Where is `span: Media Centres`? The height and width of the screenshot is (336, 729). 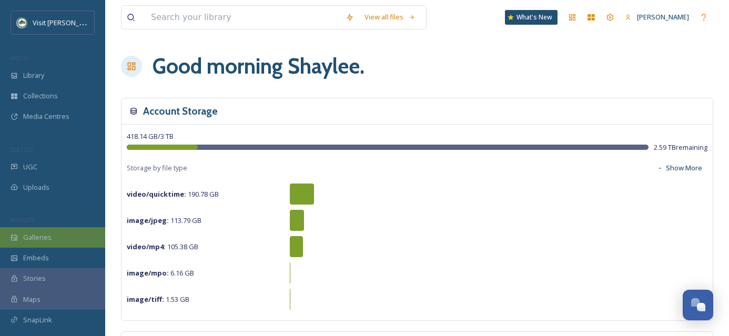
span: Media Centres is located at coordinates (46, 116).